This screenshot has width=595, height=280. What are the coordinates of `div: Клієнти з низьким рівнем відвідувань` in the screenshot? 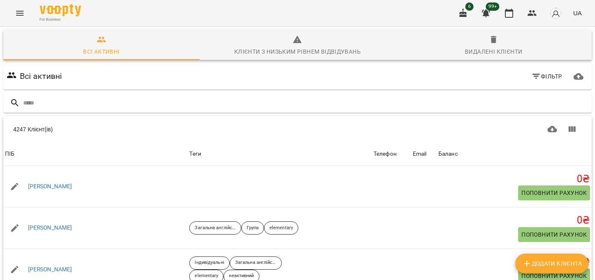 It's located at (297, 52).